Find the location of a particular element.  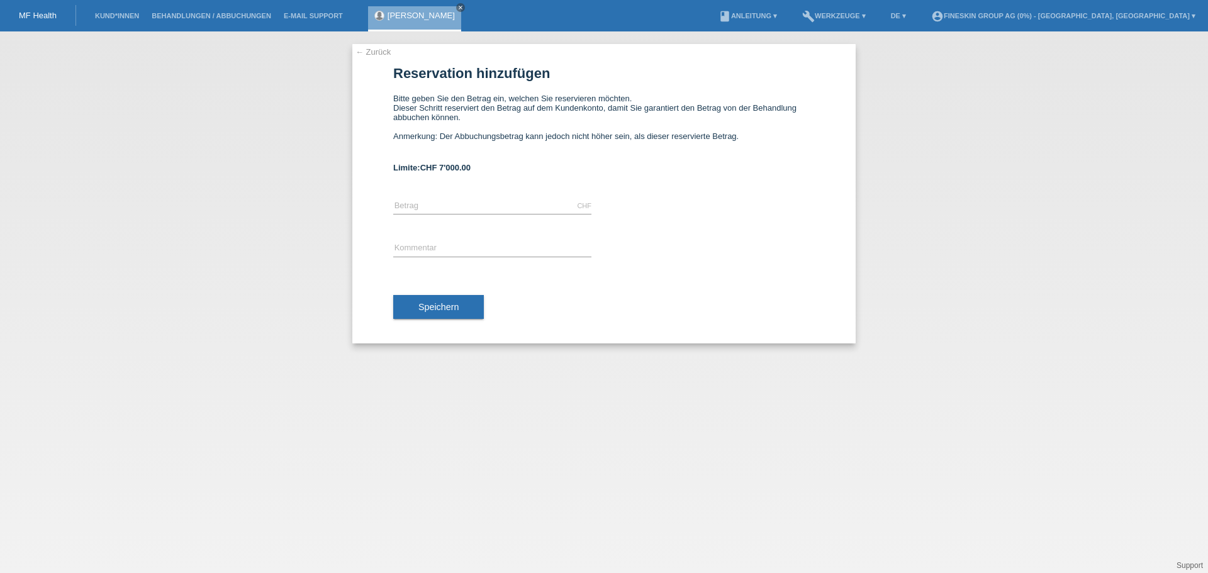

a: E-Mail Support is located at coordinates (313, 16).